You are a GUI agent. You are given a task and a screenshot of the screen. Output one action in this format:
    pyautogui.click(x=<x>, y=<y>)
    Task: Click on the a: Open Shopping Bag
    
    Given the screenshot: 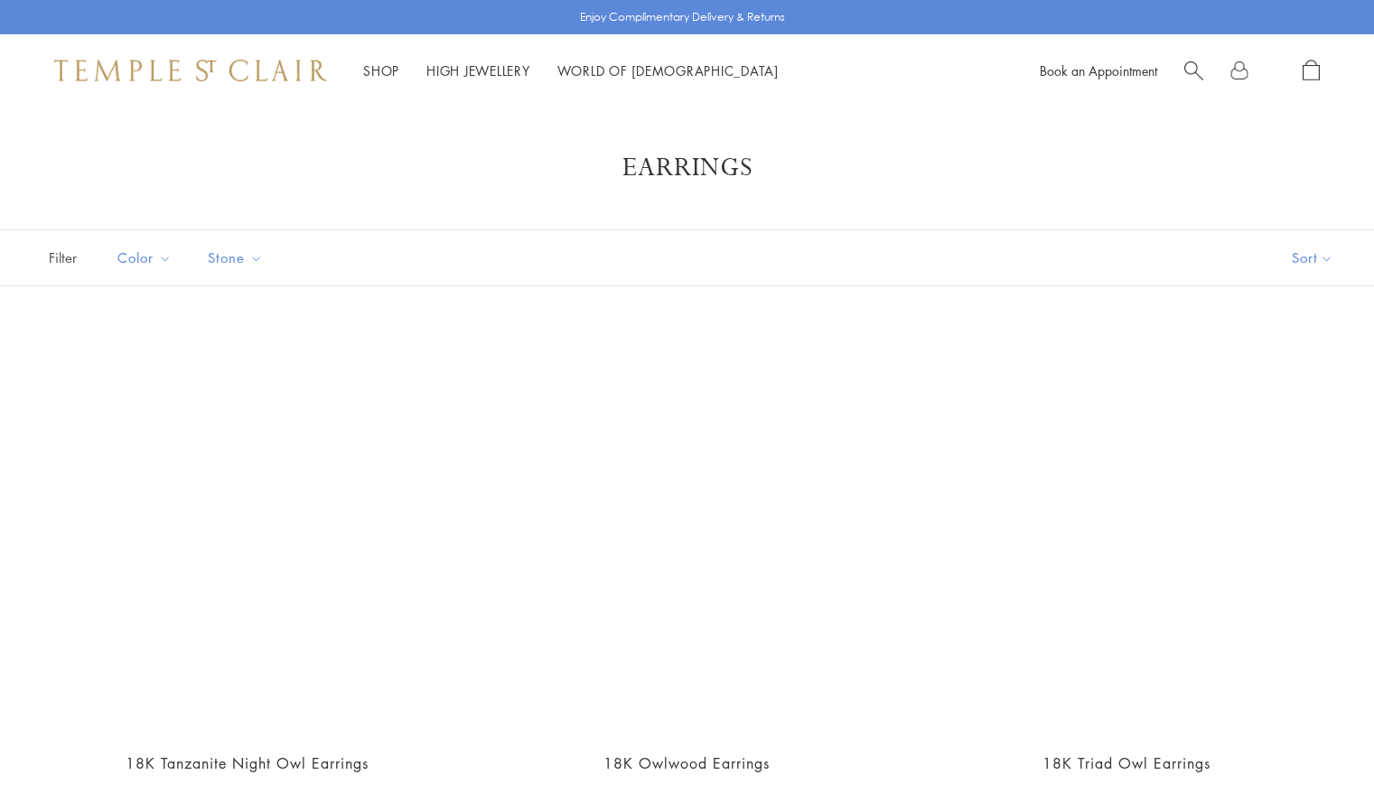 What is the action you would take?
    pyautogui.click(x=1310, y=70)
    